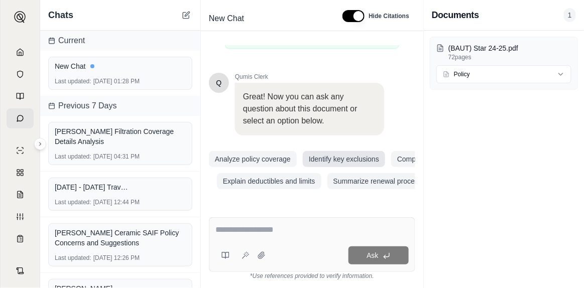 The width and height of the screenshot is (584, 288). I want to click on span: Ask, so click(372, 256).